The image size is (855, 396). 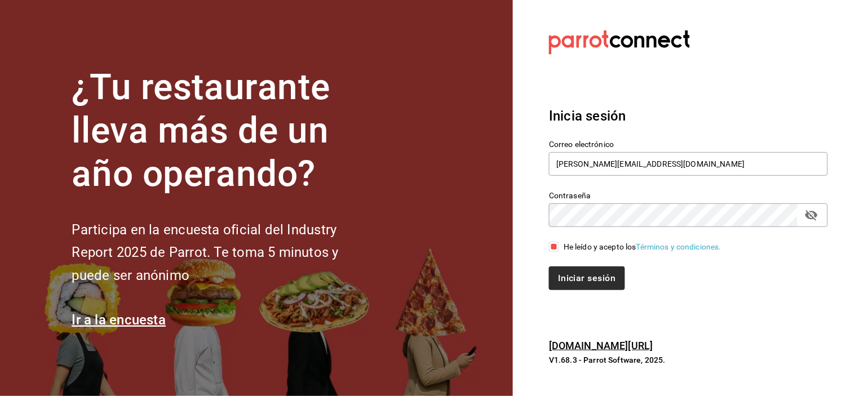 What do you see at coordinates (118, 320) in the screenshot?
I see `a: Ir a la encuesta` at bounding box center [118, 320].